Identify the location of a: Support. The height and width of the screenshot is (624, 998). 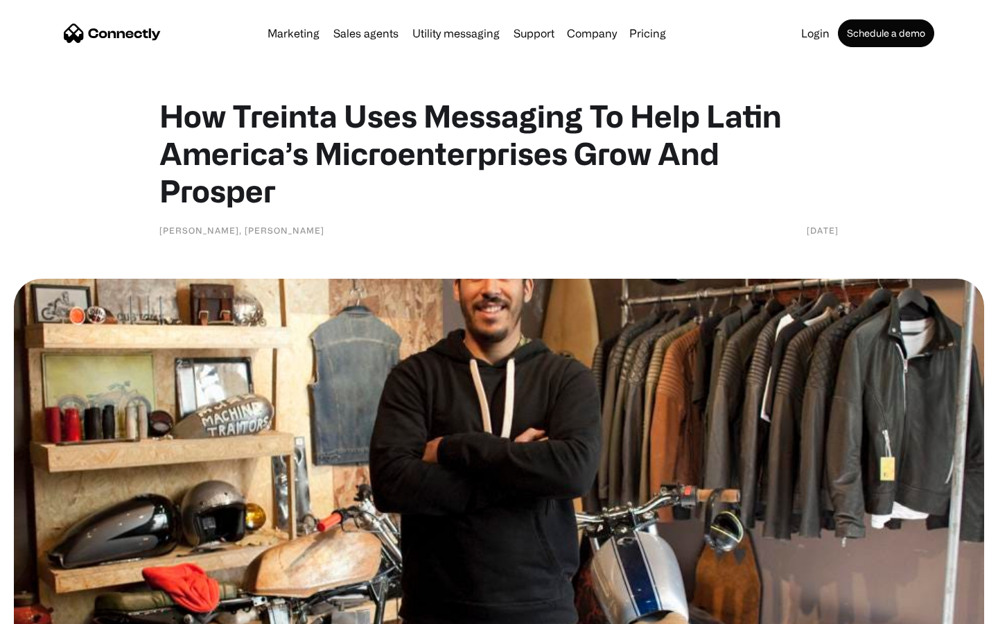
(534, 33).